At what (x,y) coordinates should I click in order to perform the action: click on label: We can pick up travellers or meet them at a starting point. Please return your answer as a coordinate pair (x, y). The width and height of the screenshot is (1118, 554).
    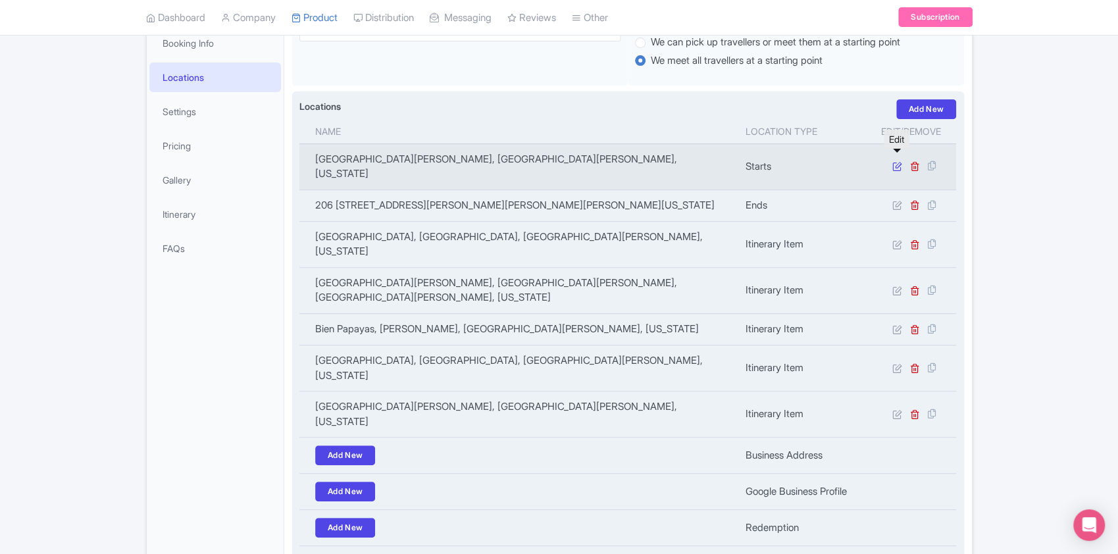
    Looking at the image, I should click on (775, 42).